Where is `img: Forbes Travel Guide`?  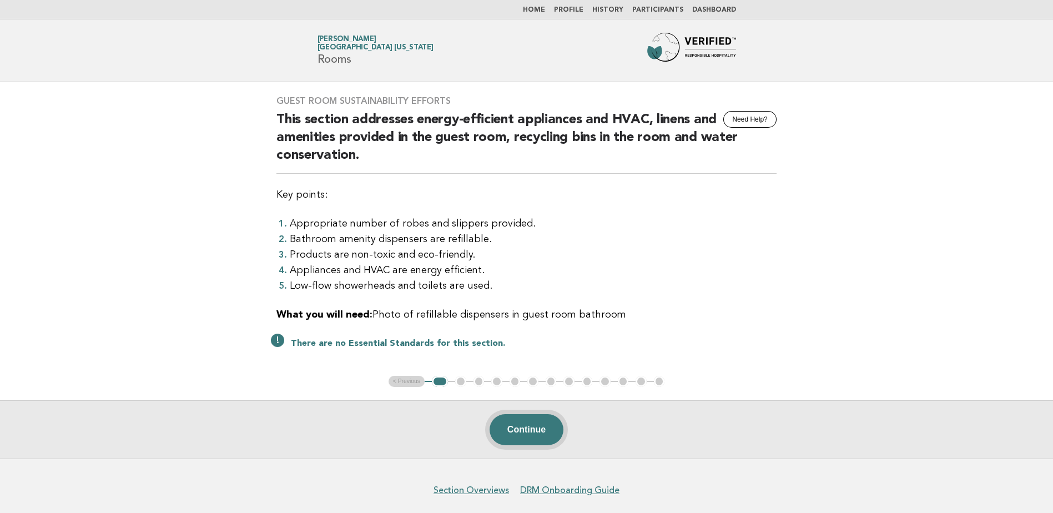
img: Forbes Travel Guide is located at coordinates (692, 51).